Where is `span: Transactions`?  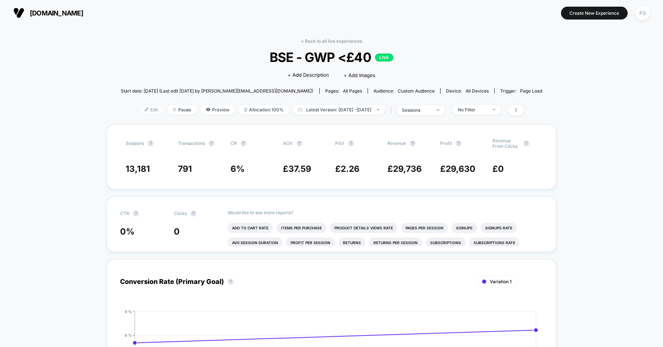
span: Transactions is located at coordinates (191, 143).